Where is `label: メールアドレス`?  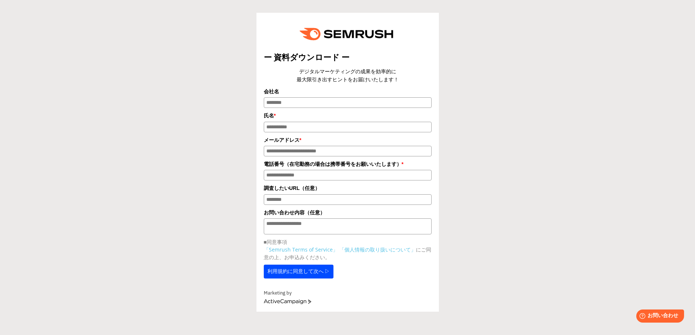
label: メールアドレス is located at coordinates (347, 140).